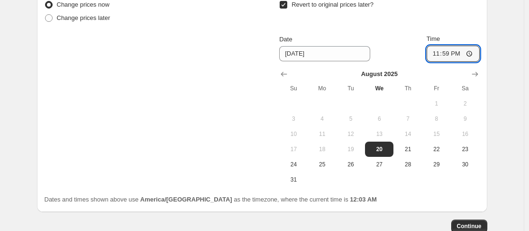 Image resolution: width=529 pixels, height=231 pixels. Describe the element at coordinates (408, 134) in the screenshot. I see `span: 14` at that location.